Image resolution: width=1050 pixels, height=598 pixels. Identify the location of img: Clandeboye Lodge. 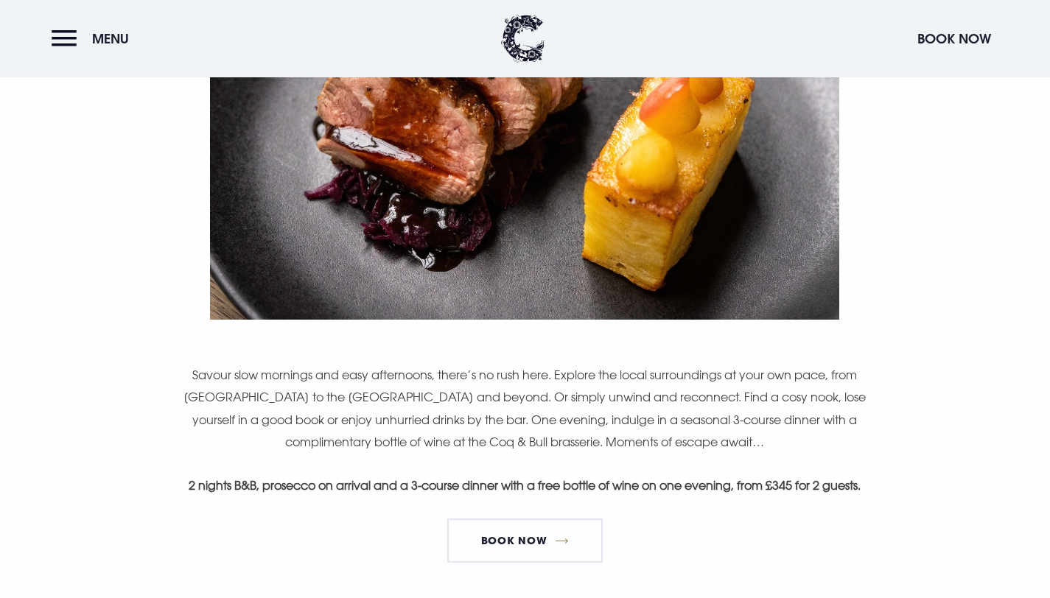
(523, 38).